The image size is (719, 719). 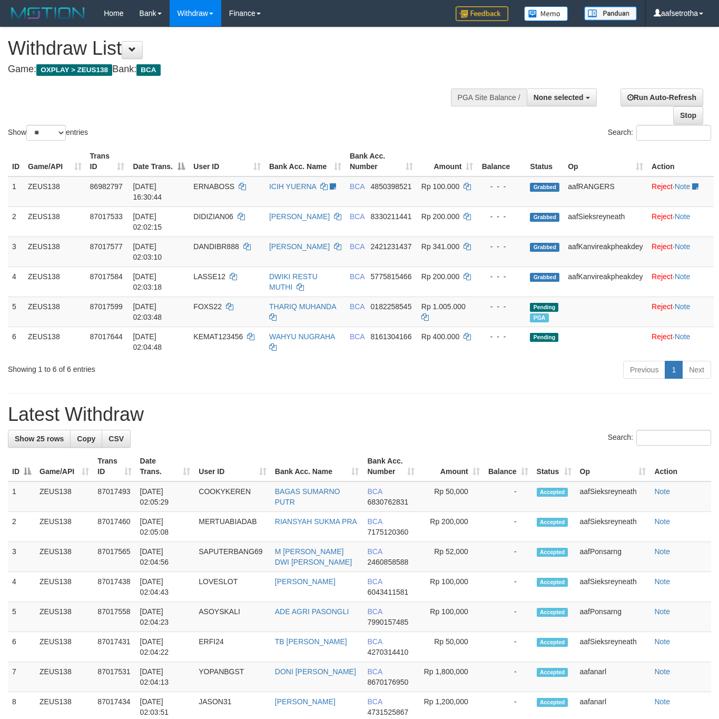 I want to click on span: Rp 1.005.000, so click(x=444, y=307).